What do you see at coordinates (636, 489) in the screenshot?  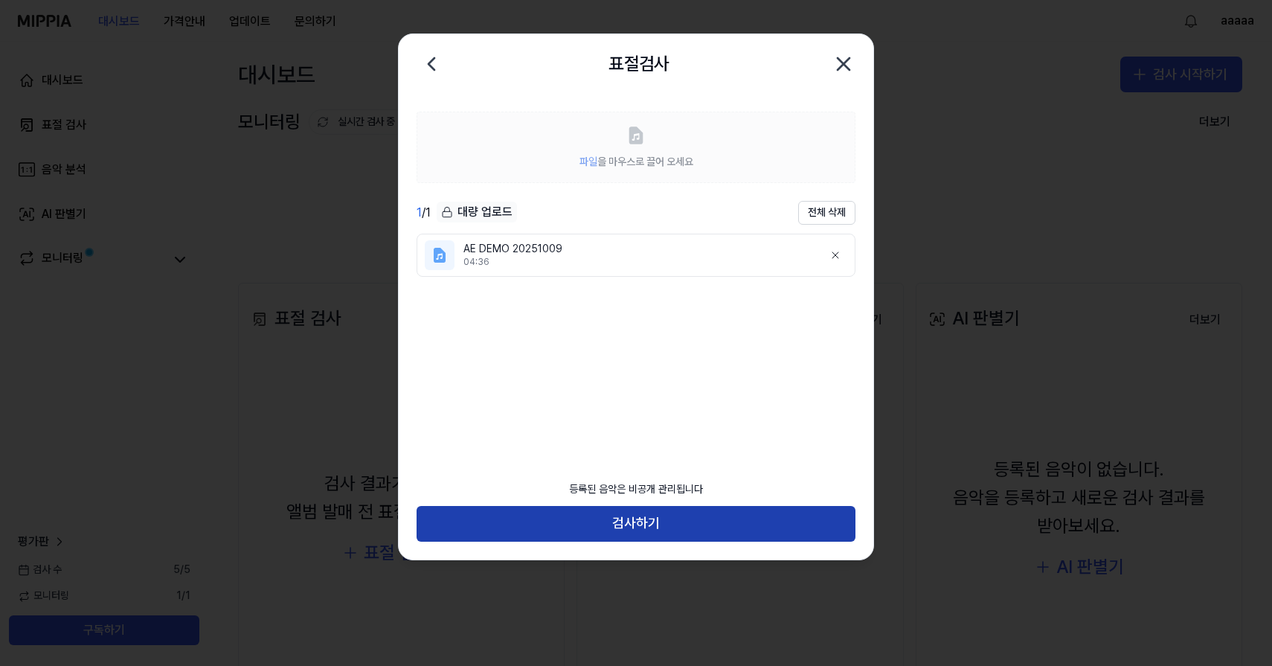 I see `div: 등록된 음악은 비공개 관리됩니다` at bounding box center [636, 489].